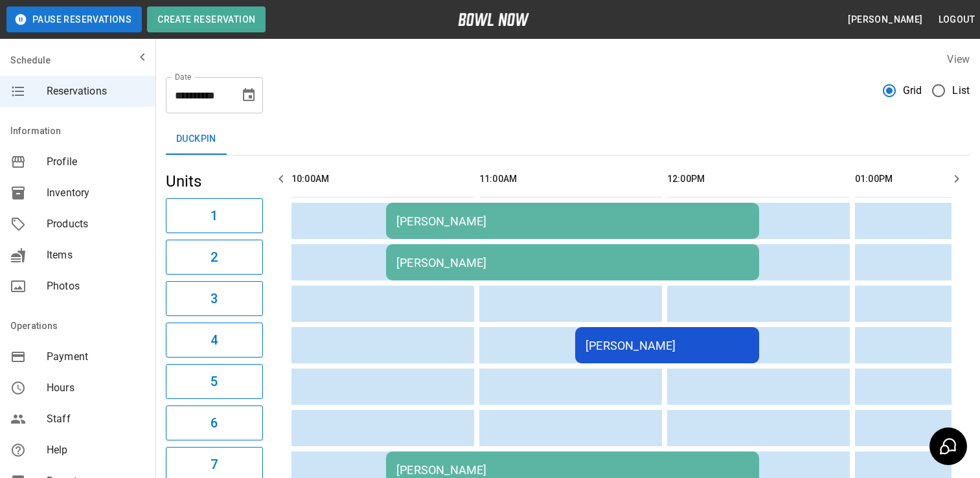 The width and height of the screenshot is (980, 478). Describe the element at coordinates (74, 19) in the screenshot. I see `button: Pause Reservations` at that location.